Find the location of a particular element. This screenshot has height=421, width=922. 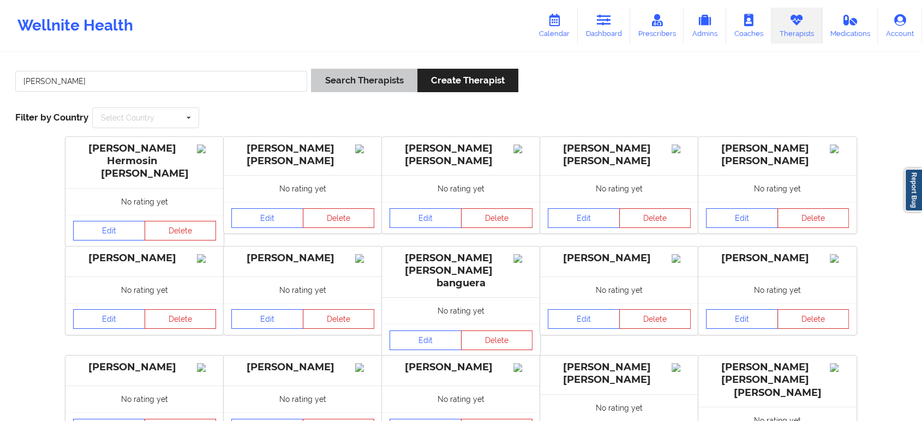

a: Dashboard is located at coordinates (604, 26).